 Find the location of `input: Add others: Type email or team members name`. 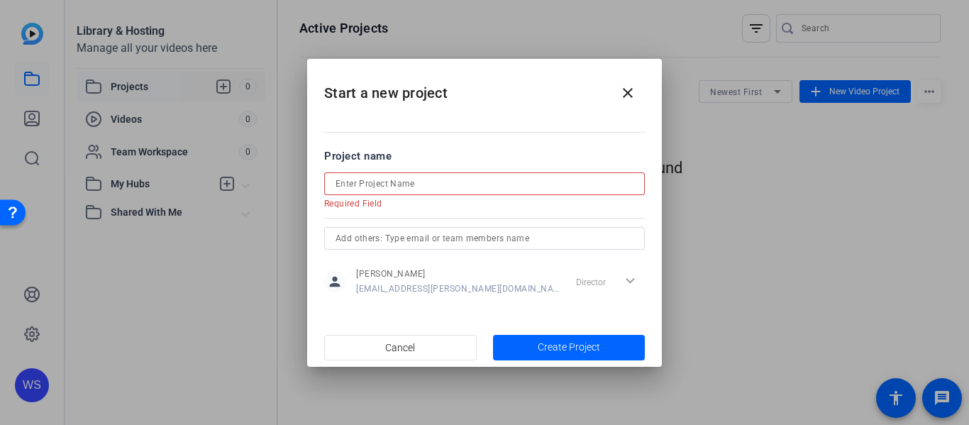

input: Add others: Type email or team members name is located at coordinates (485, 238).